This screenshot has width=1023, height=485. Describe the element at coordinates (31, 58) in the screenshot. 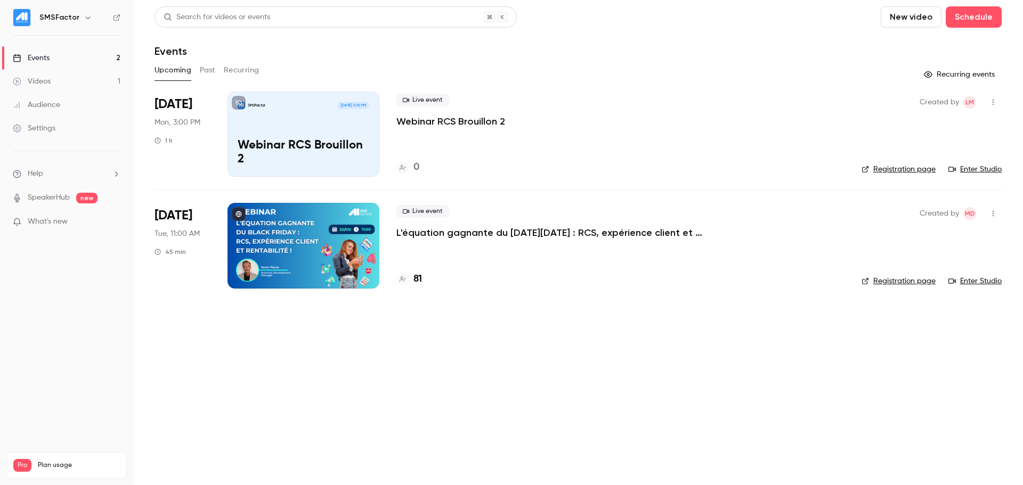

I see `div: Events` at that location.